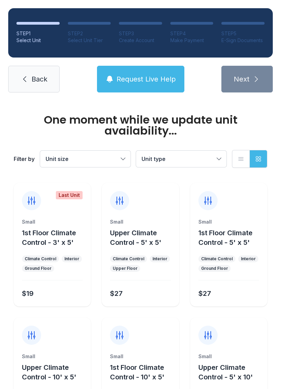 The image size is (281, 389). What do you see at coordinates (143, 372) in the screenshot?
I see `button: 1st Floor Climate Control - 10' x 5'` at bounding box center [143, 372].